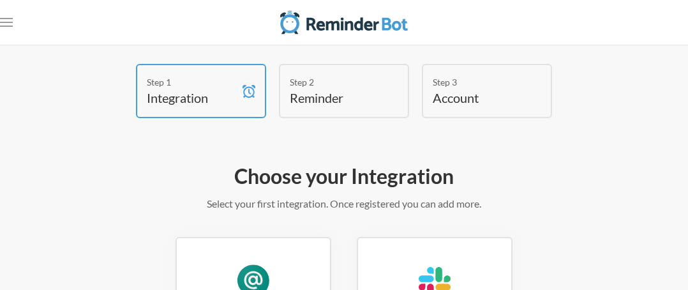  What do you see at coordinates (192, 98) in the screenshot?
I see `h4: Integration` at bounding box center [192, 98].